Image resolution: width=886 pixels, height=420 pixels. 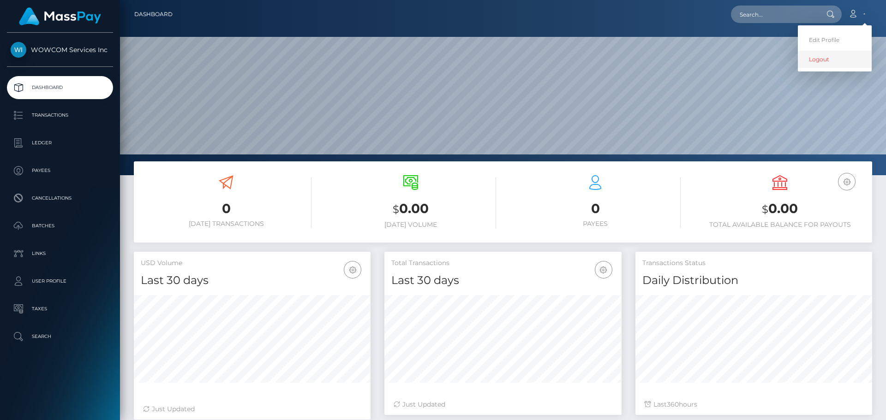 What do you see at coordinates (60, 88) in the screenshot?
I see `p: Dashboard` at bounding box center [60, 88].